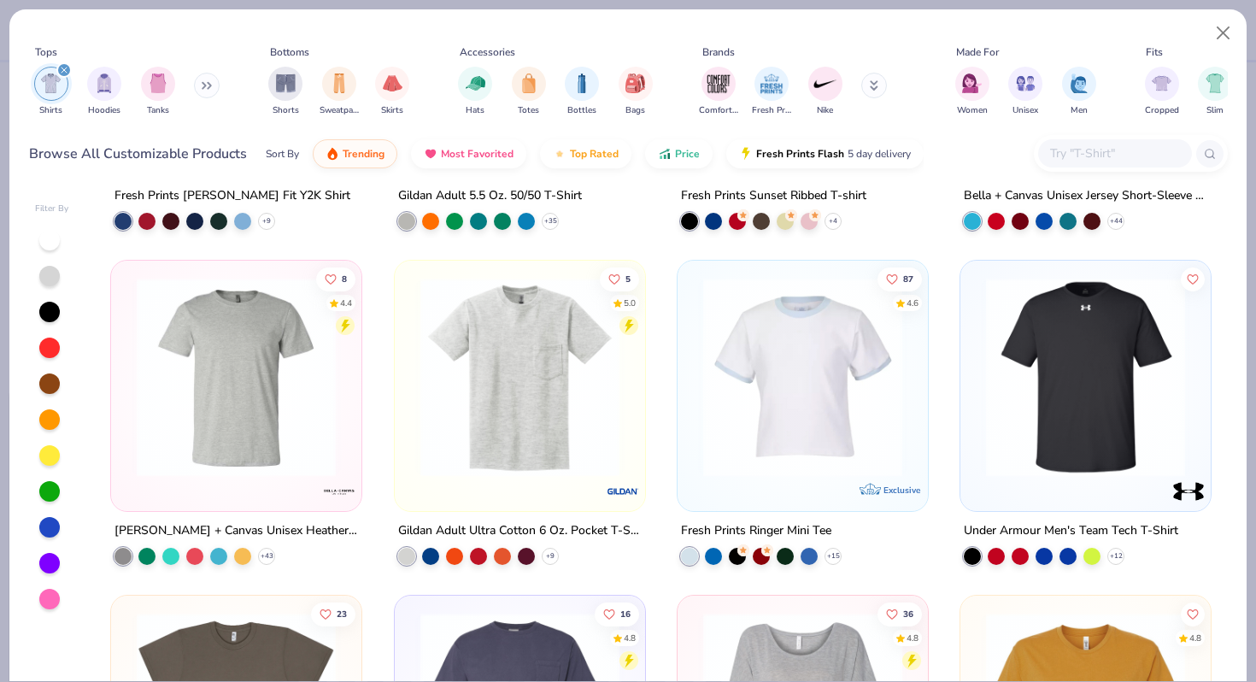  Describe the element at coordinates (879, 154) in the screenshot. I see `span: 5 day delivery` at that location.